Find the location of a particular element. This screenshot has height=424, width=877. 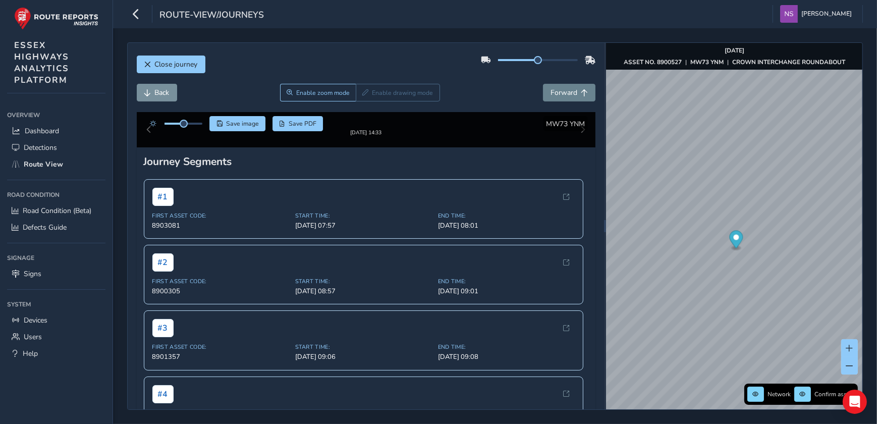

span: 8903081 is located at coordinates (221, 234).